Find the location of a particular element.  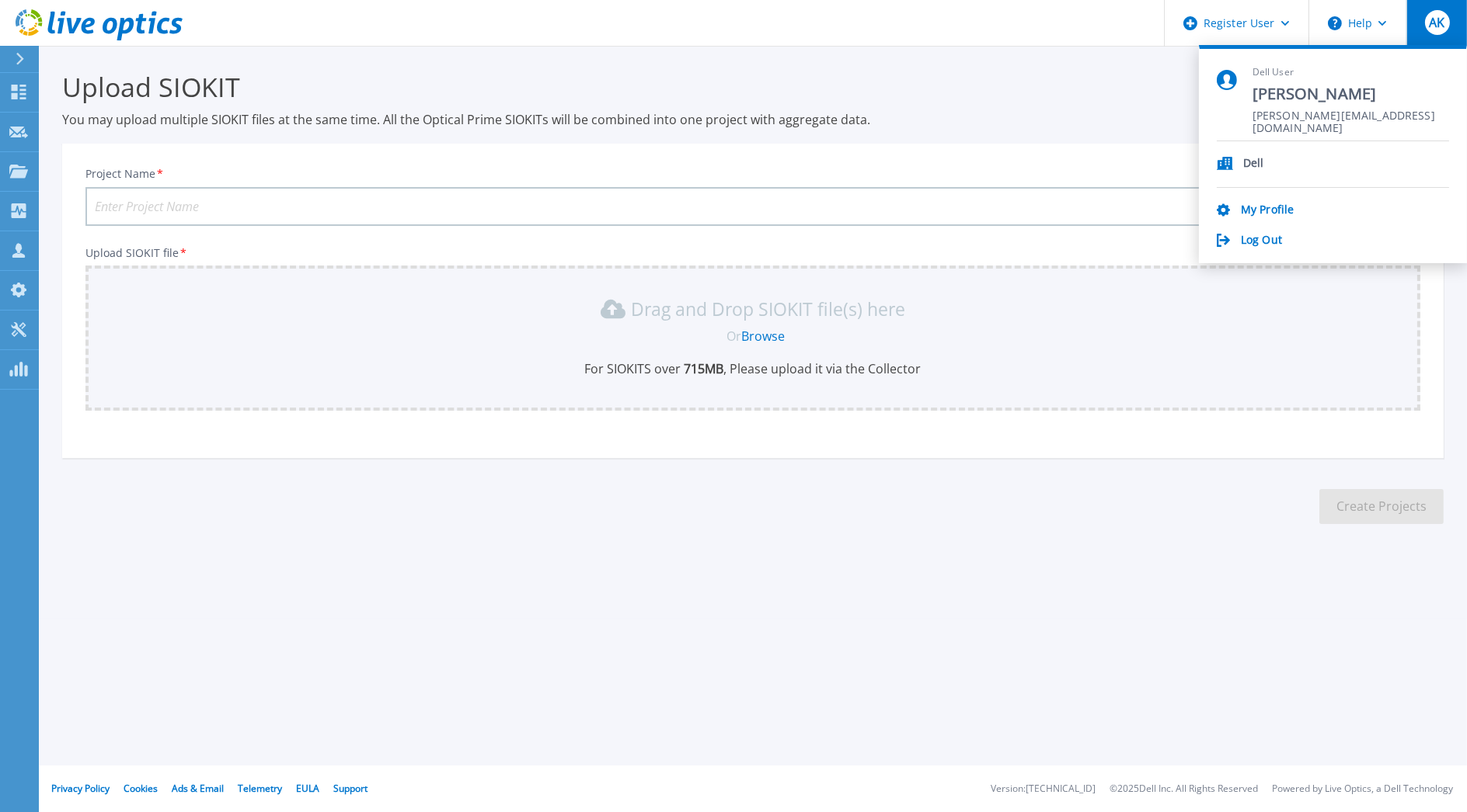

a: EULA is located at coordinates (307, 788).